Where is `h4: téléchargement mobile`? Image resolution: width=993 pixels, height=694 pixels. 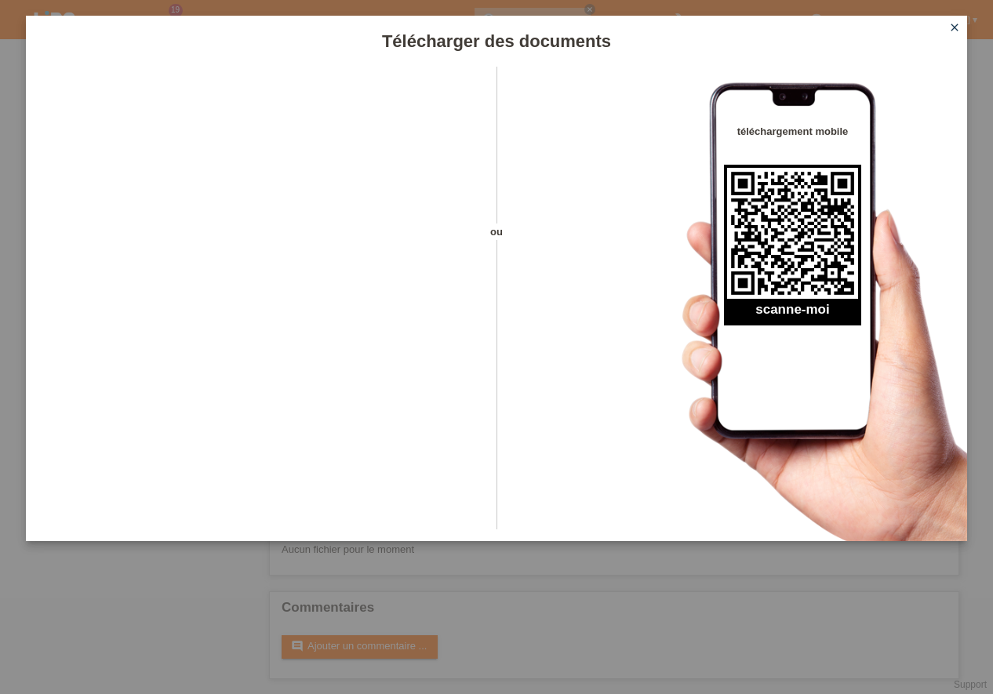 h4: téléchargement mobile is located at coordinates (792, 131).